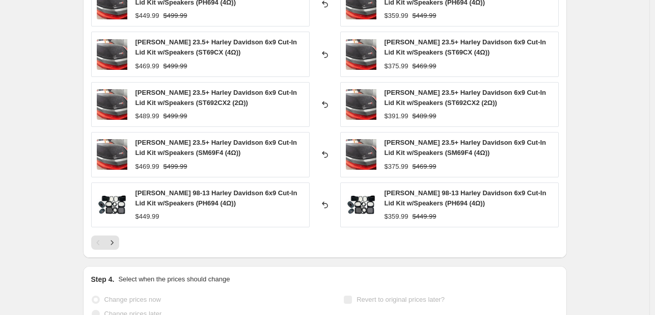  I want to click on div: $391.99, so click(396, 116).